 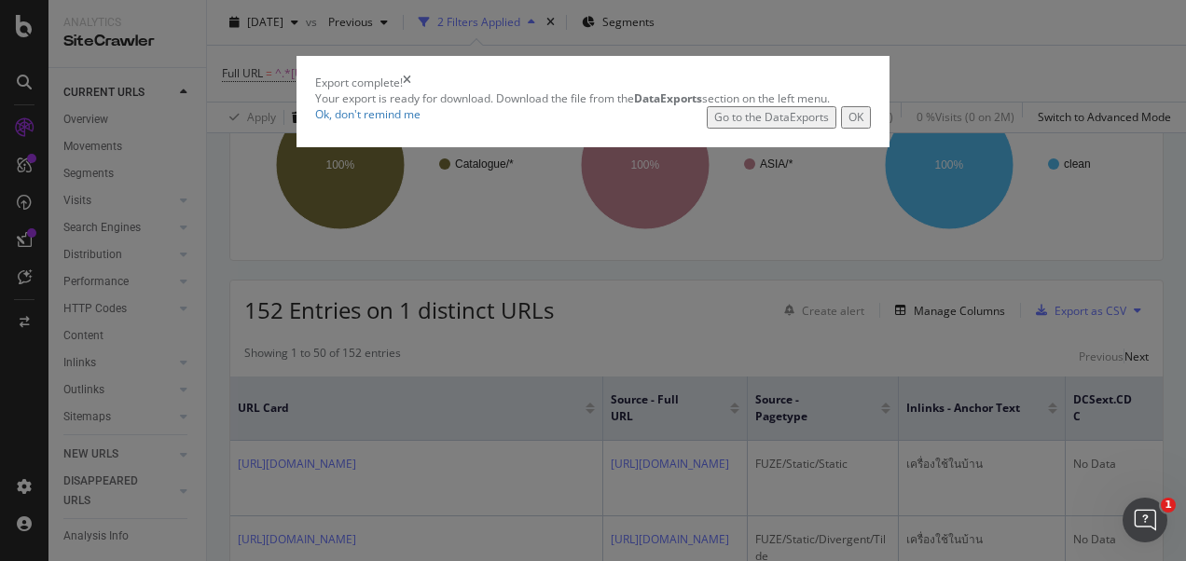 What do you see at coordinates (359, 82) in the screenshot?
I see `div: Export complete!` at bounding box center [359, 82].